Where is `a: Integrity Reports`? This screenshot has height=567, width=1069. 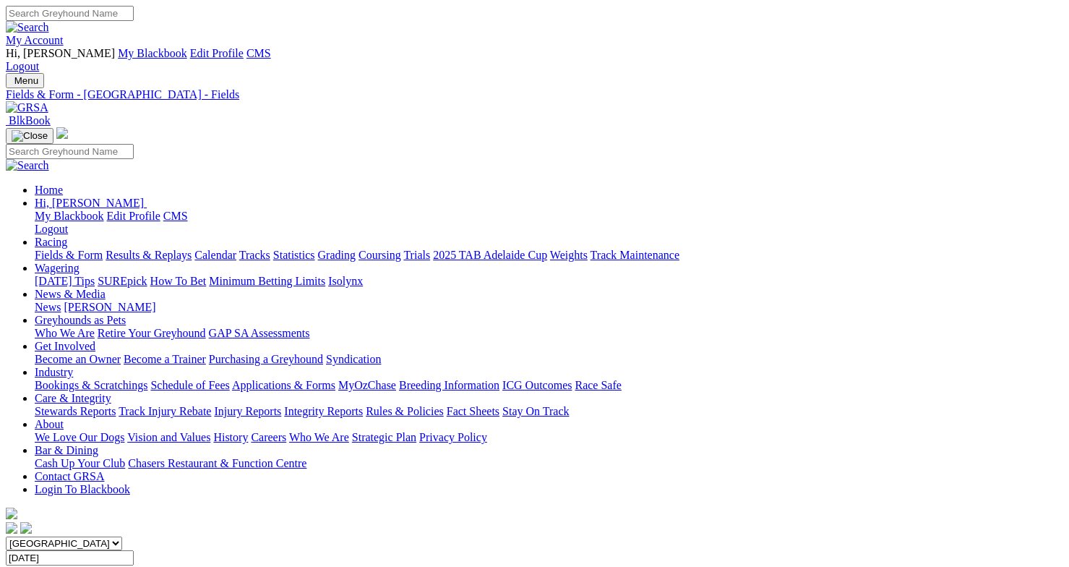 a: Integrity Reports is located at coordinates (323, 411).